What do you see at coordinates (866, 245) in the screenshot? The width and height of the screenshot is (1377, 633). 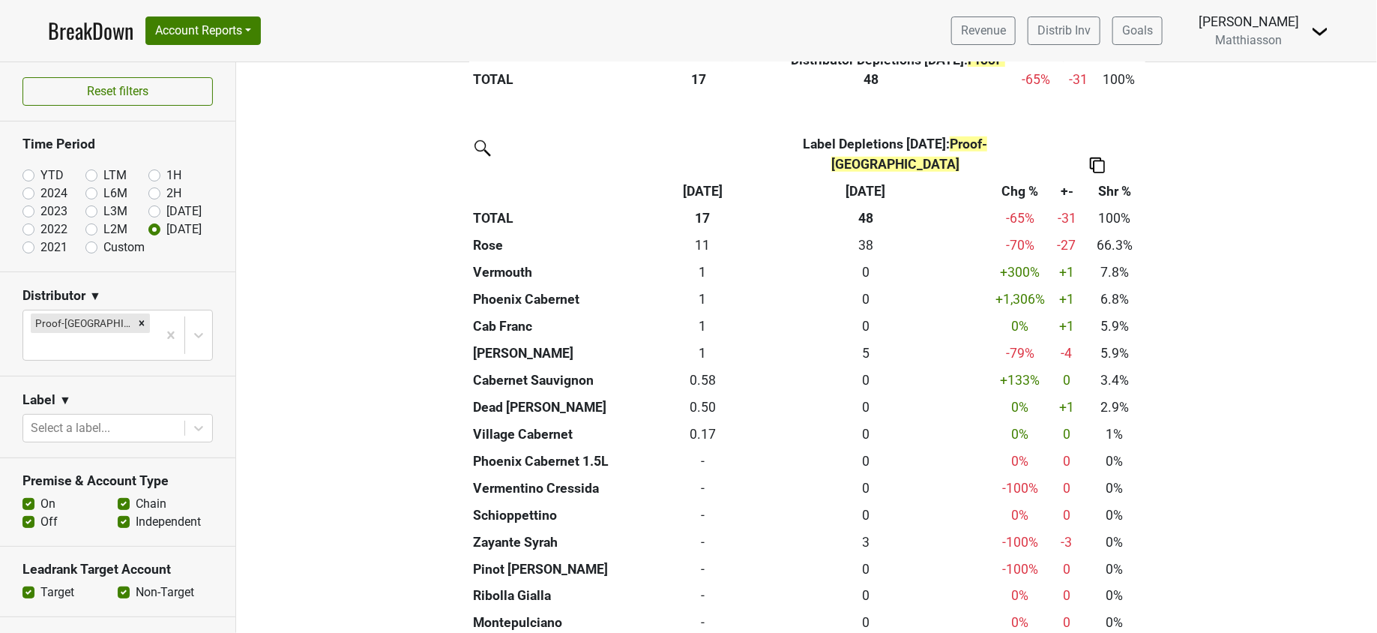 I see `div: 38` at bounding box center [866, 245].